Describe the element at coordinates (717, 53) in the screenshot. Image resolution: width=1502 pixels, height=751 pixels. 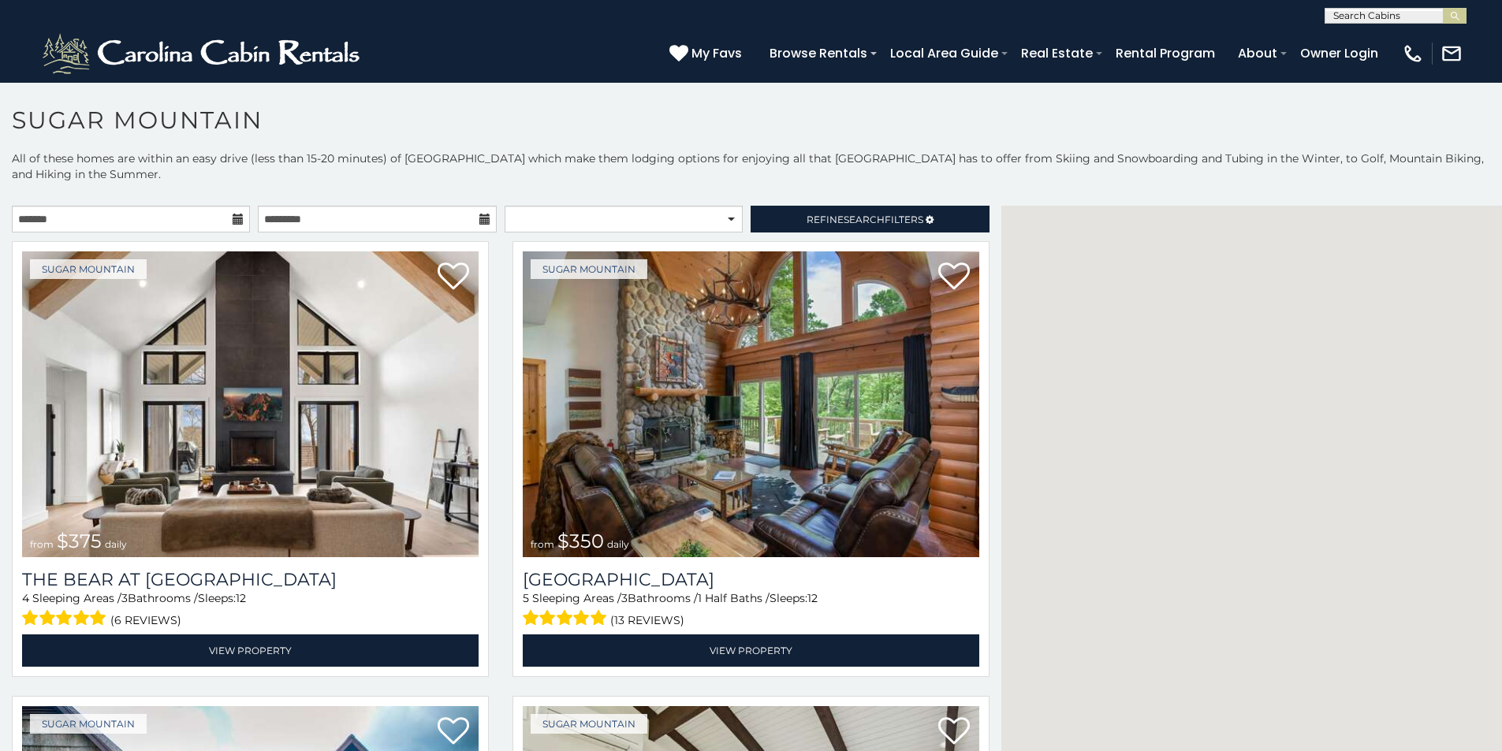
I see `span: My Favs` at that location.